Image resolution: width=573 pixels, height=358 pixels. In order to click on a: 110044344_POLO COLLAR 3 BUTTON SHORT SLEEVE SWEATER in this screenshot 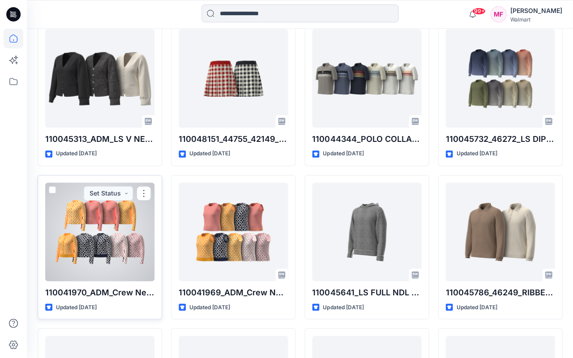, I will do `click(367, 78)`.